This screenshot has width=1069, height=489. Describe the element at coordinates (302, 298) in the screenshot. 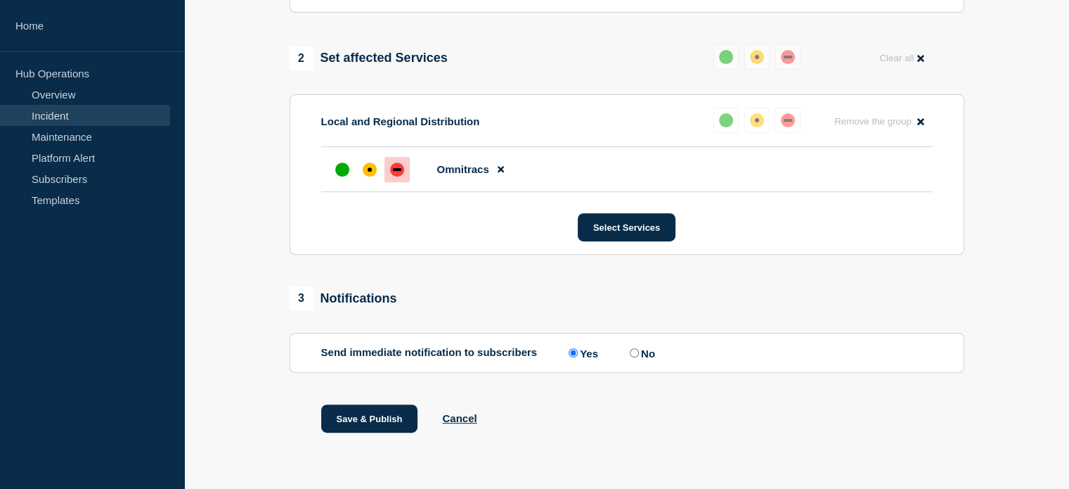

I see `span: 3` at that location.